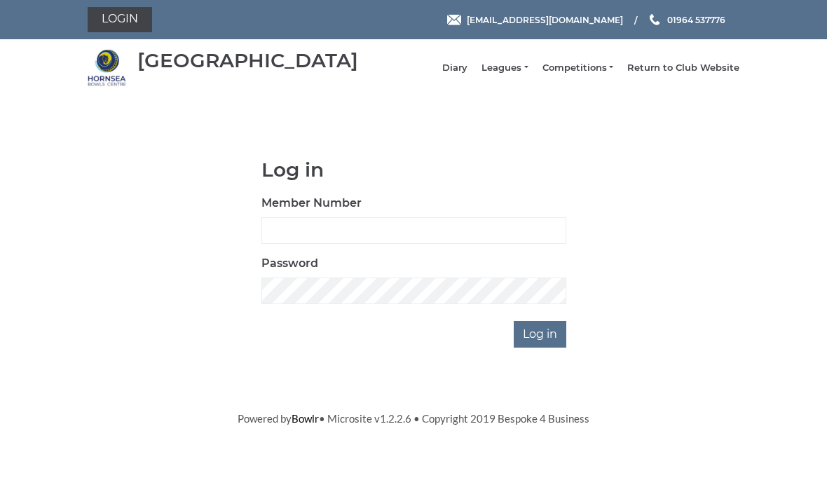 The height and width of the screenshot is (492, 827). Describe the element at coordinates (455, 68) in the screenshot. I see `a: Diary` at that location.